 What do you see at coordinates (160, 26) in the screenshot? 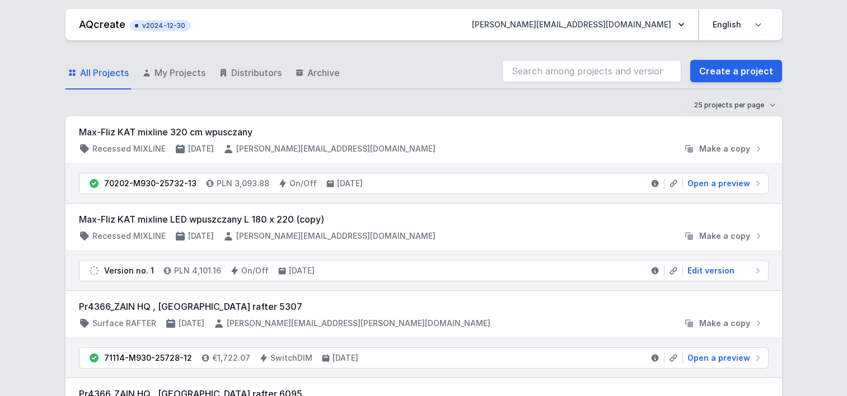
I see `span: v2024-12-30` at bounding box center [160, 26].